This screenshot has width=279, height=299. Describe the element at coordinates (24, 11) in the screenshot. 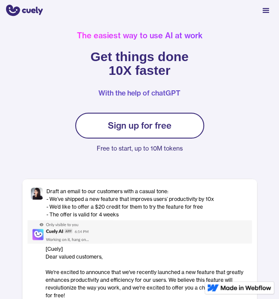

I see `a: home` at that location.